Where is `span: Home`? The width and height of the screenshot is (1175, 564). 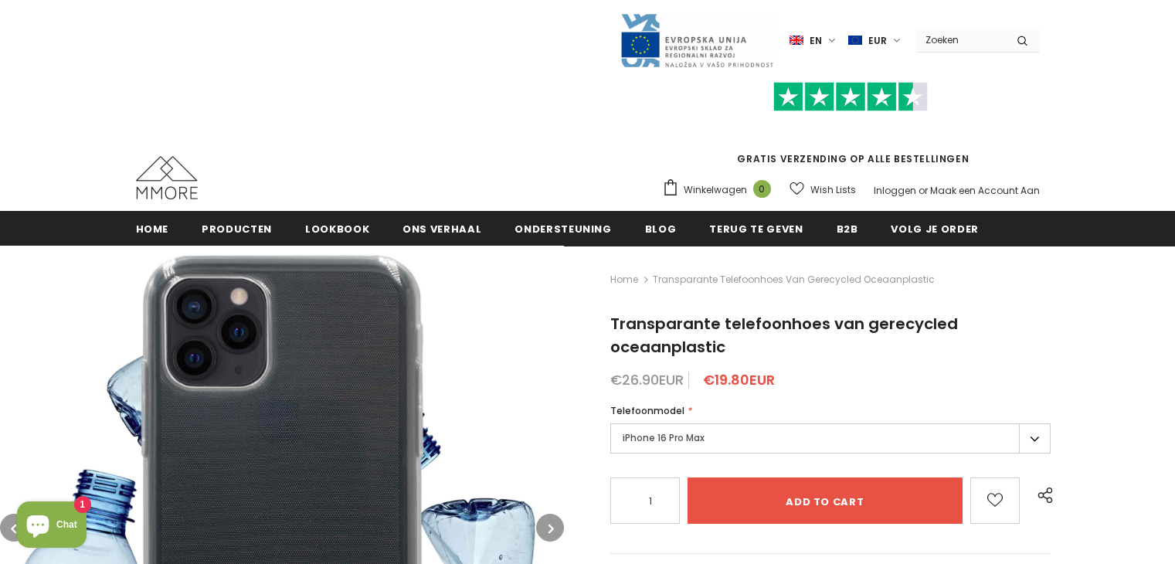 span: Home is located at coordinates (152, 229).